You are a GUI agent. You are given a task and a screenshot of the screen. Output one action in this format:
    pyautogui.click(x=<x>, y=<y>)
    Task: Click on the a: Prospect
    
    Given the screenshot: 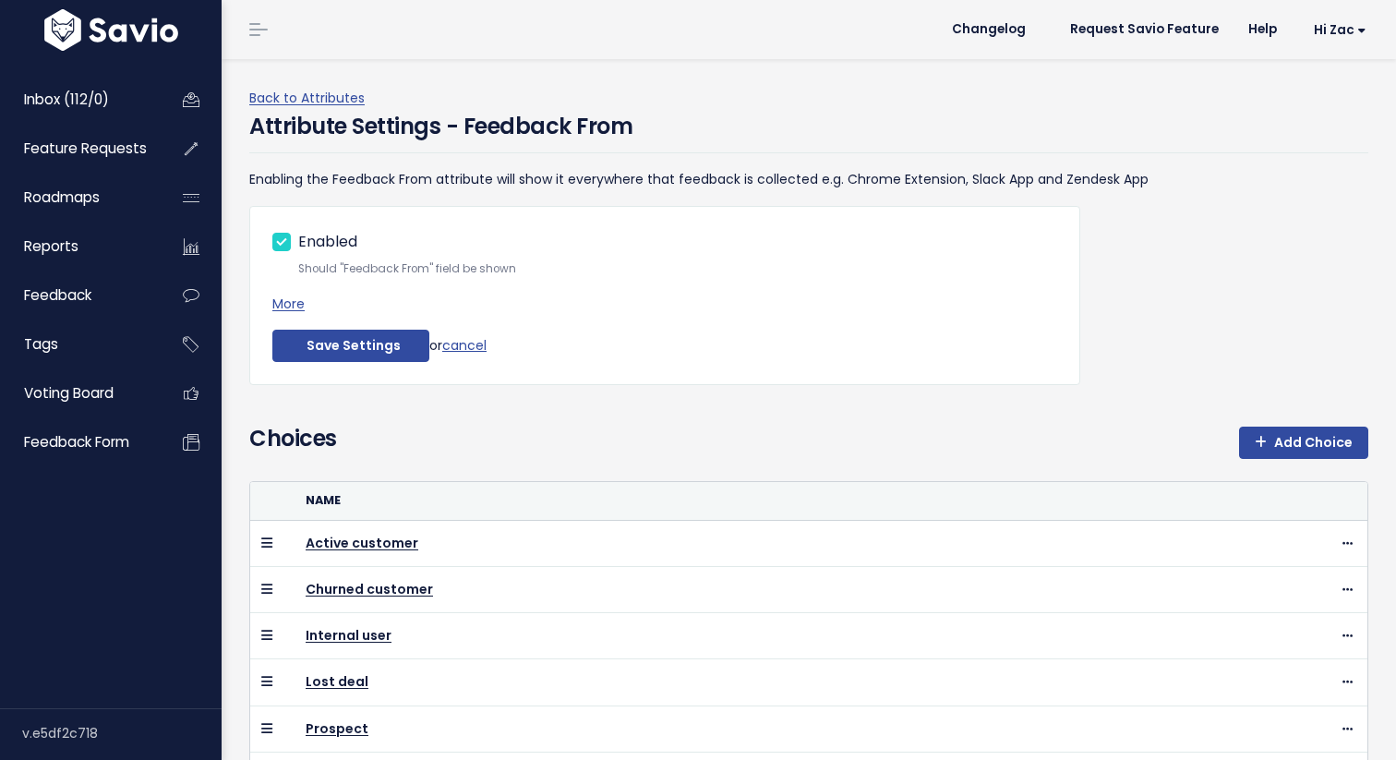 What is the action you would take?
    pyautogui.click(x=337, y=729)
    